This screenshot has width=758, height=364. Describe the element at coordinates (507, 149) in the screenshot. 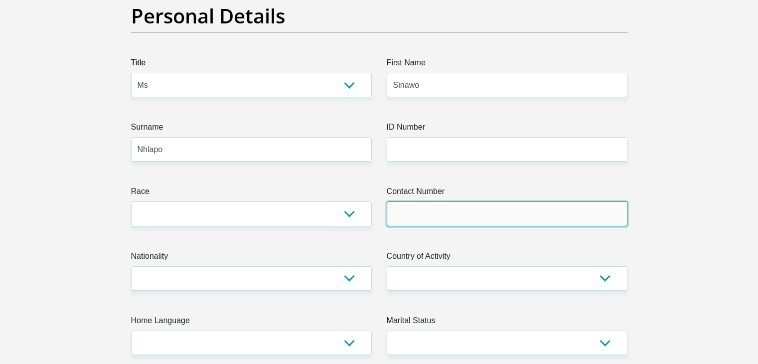

I see `input: ID Number` at that location.